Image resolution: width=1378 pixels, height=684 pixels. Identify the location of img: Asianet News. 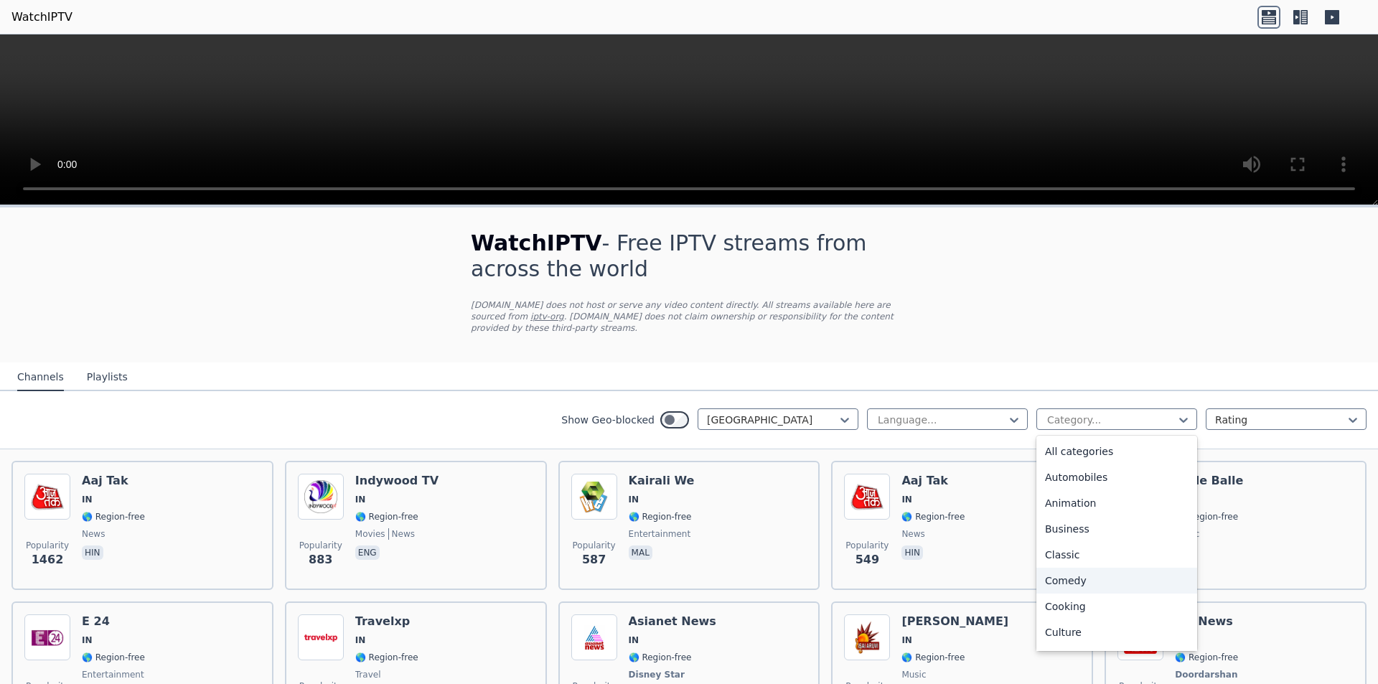
(594, 637).